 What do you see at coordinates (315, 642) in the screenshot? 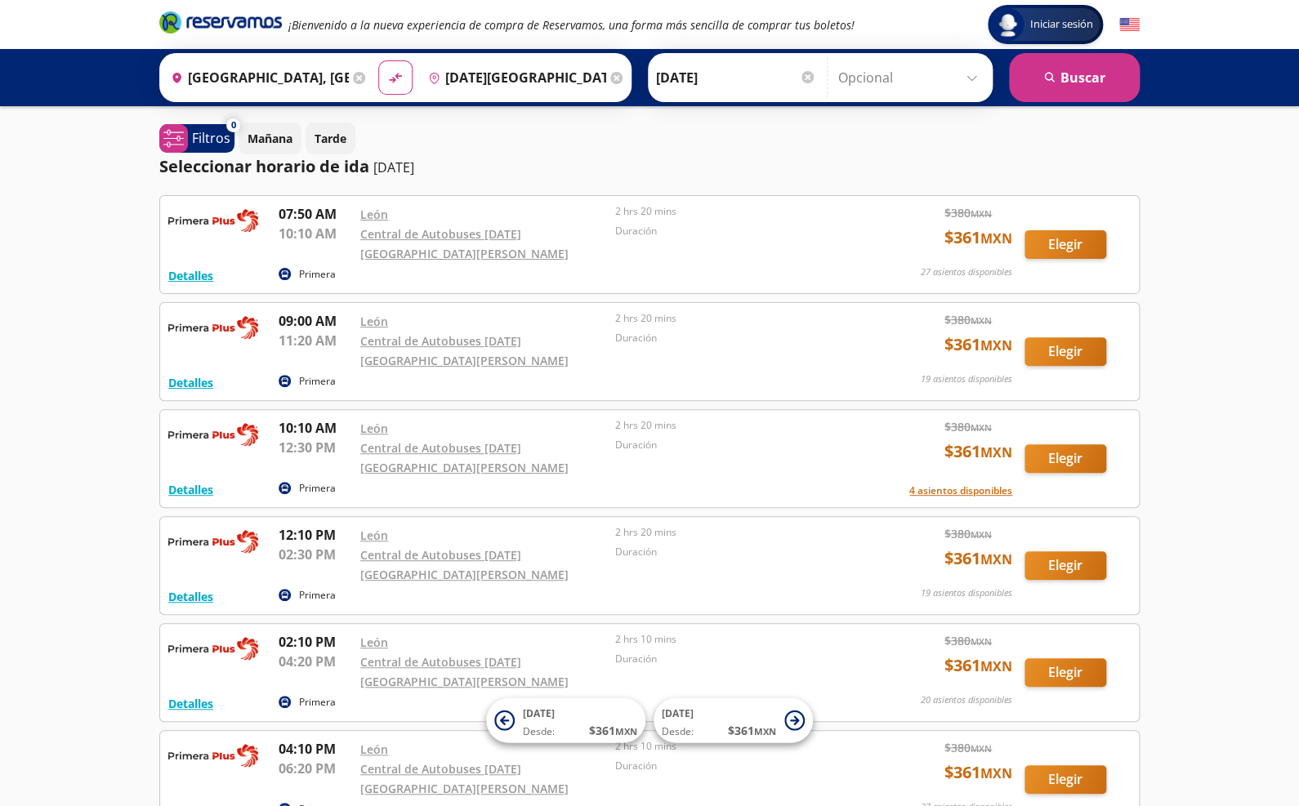
I see `p: 02:10 PM` at bounding box center [315, 642].